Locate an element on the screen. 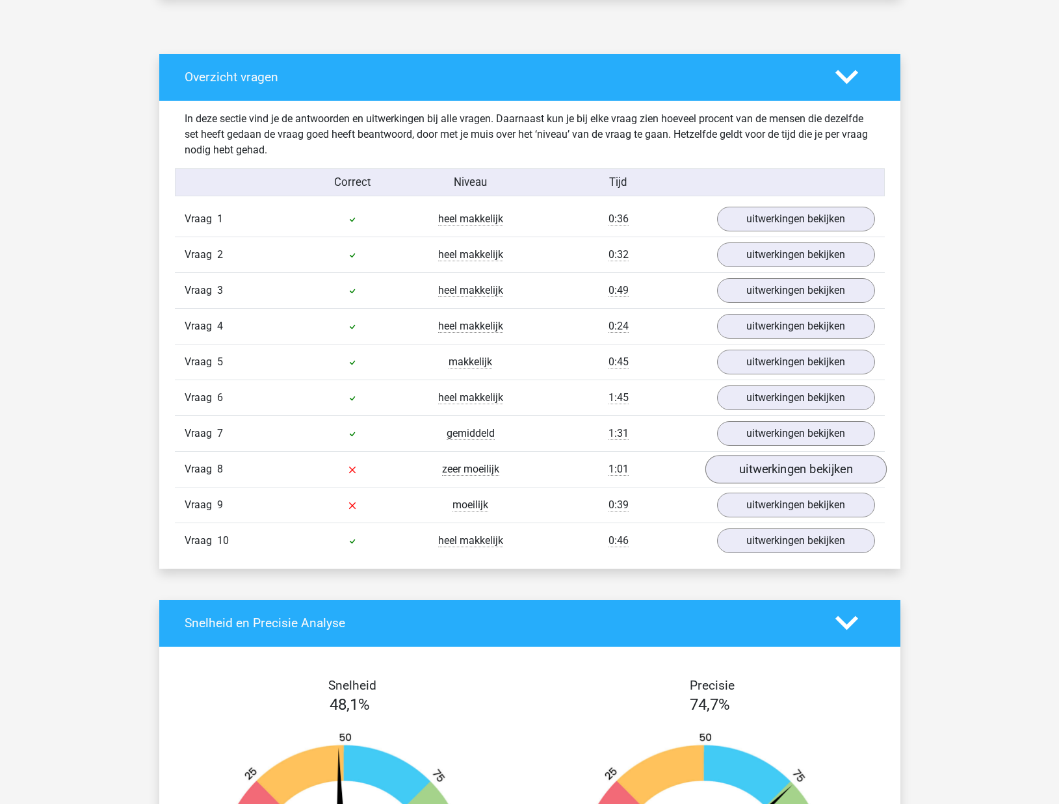 Image resolution: width=1059 pixels, height=804 pixels. span: 1:01 is located at coordinates (618, 469).